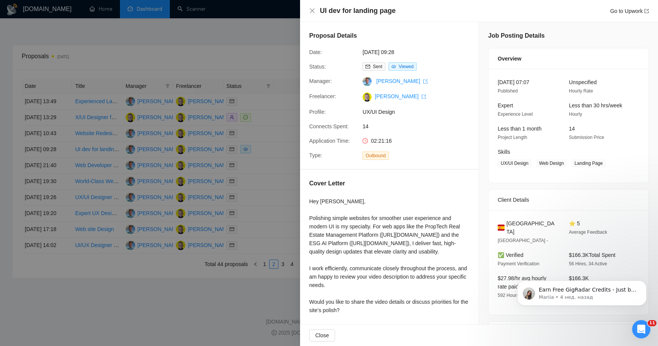 This screenshot has width=658, height=346. Describe the element at coordinates (508, 295) in the screenshot. I see `span: 592 Hours` at that location.